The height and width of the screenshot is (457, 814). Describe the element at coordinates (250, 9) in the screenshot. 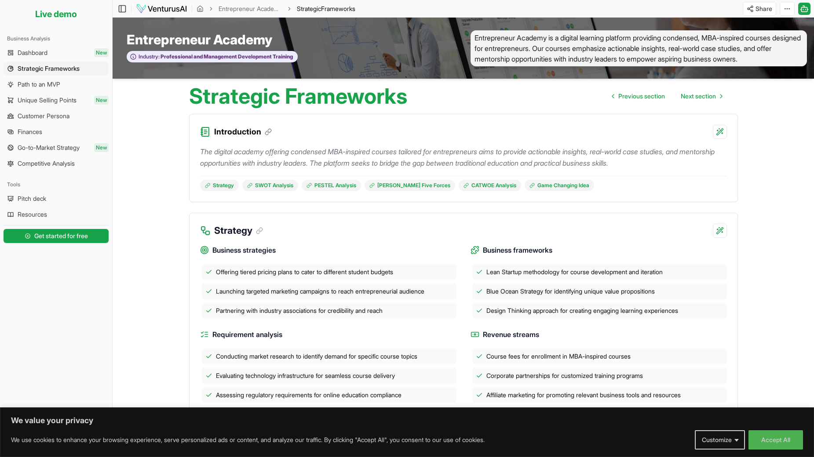

I see `a: Entrepreneur Academy` at that location.